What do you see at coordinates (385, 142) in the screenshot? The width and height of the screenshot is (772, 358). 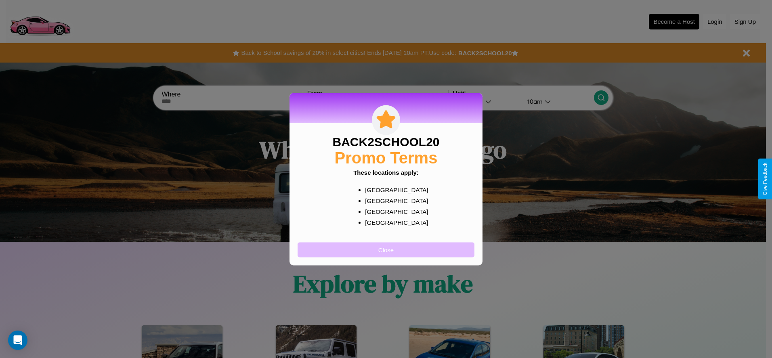 I see `h3: BACK2SCHOOL20` at bounding box center [385, 142].